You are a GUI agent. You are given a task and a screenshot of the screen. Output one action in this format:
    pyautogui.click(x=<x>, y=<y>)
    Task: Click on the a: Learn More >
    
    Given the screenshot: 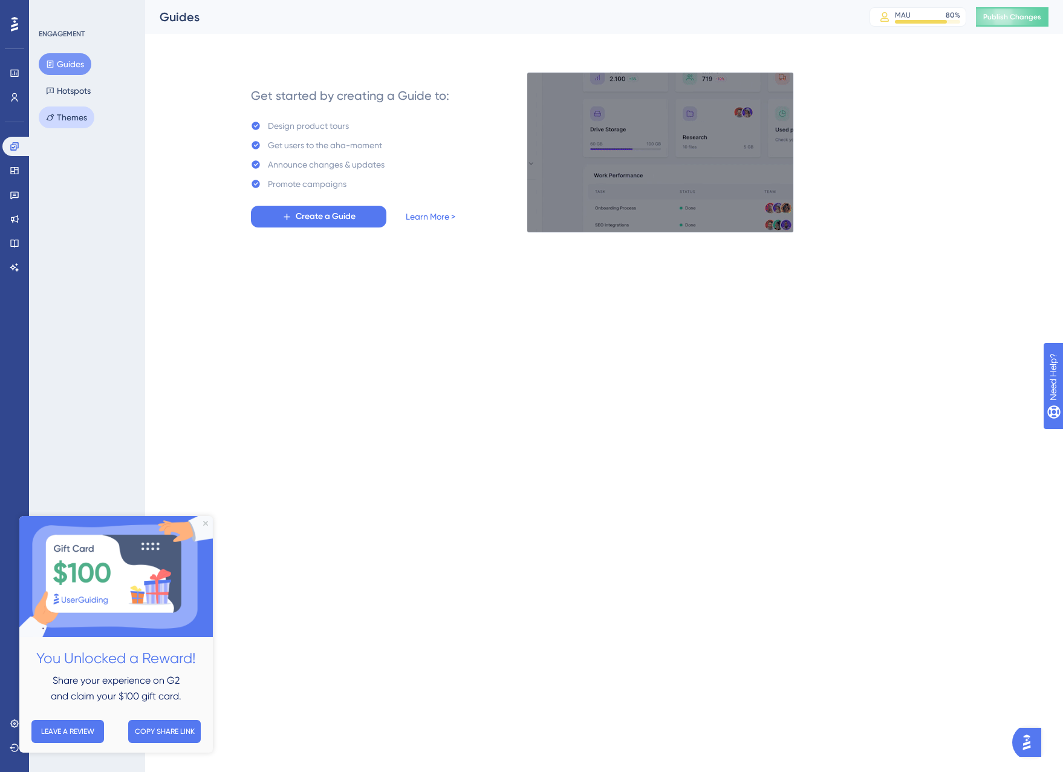 What is the action you would take?
    pyautogui.click(x=431, y=216)
    